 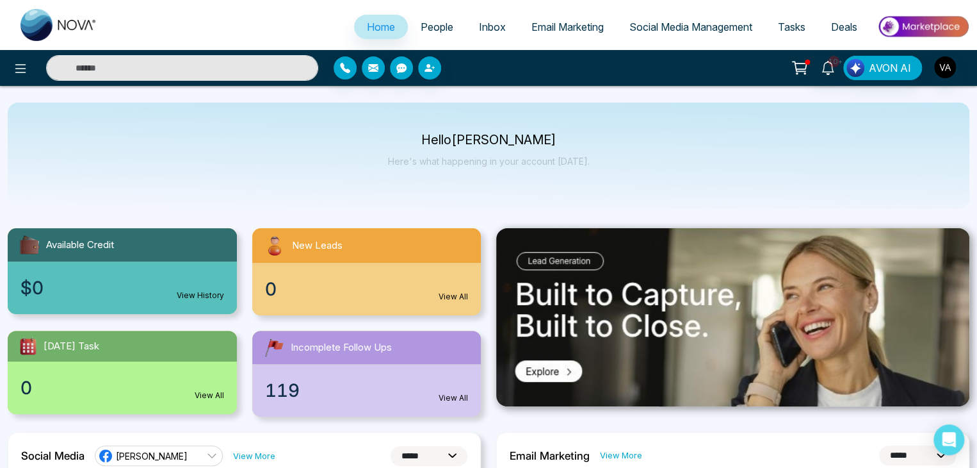 I want to click on span: Home, so click(x=381, y=27).